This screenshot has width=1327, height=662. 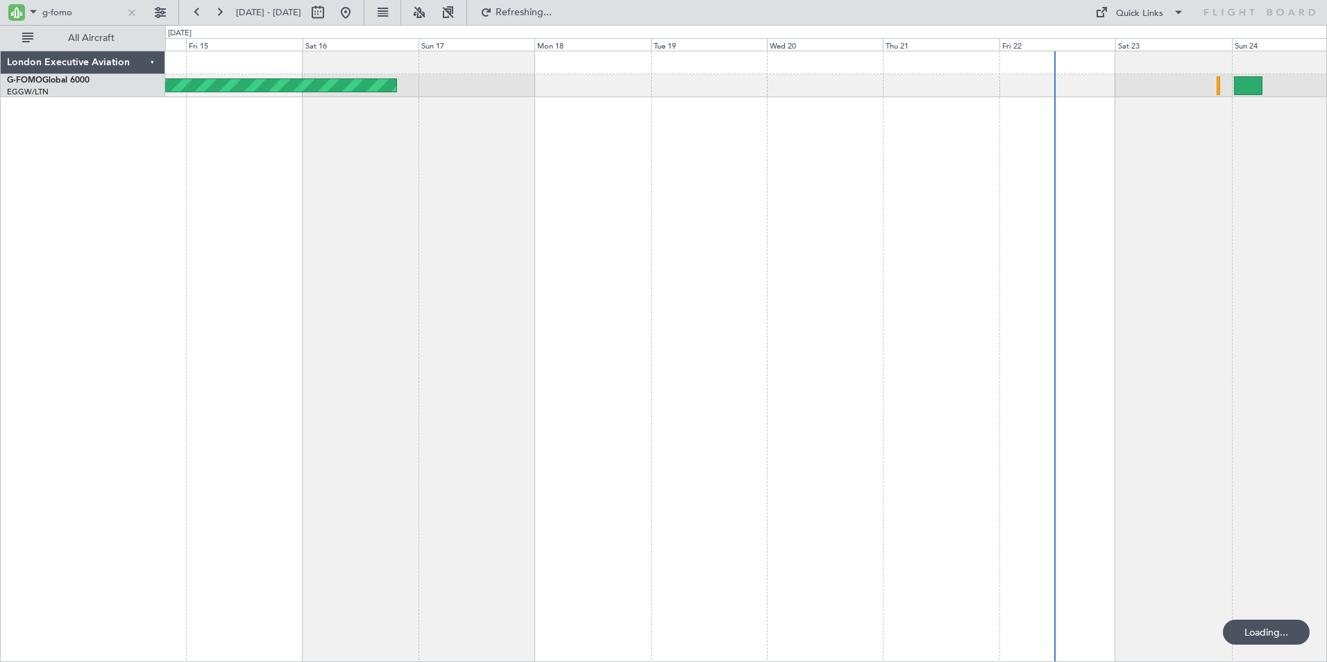 What do you see at coordinates (1266, 632) in the screenshot?
I see `div: Loading...` at bounding box center [1266, 632].